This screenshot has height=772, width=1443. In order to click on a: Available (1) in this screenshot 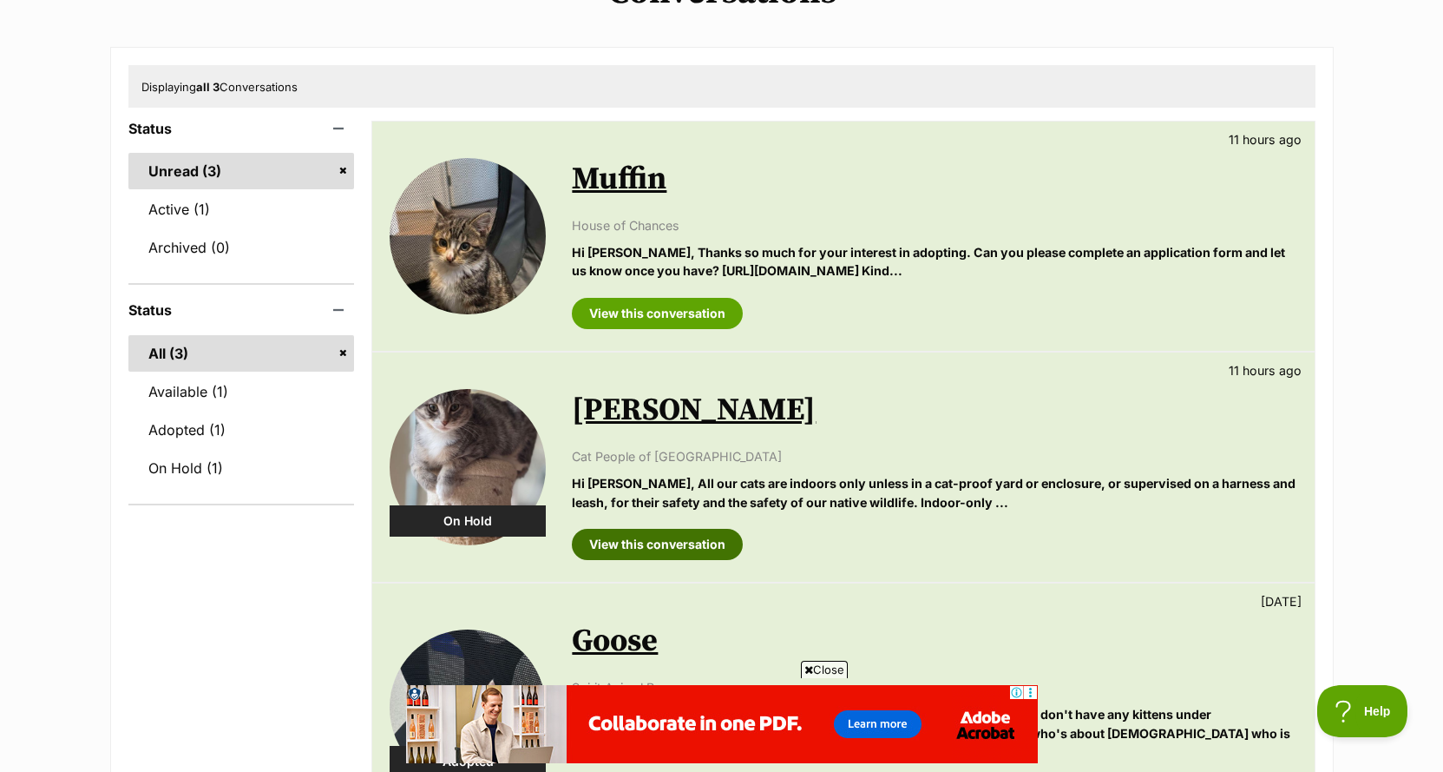, I will do `click(241, 391)`.